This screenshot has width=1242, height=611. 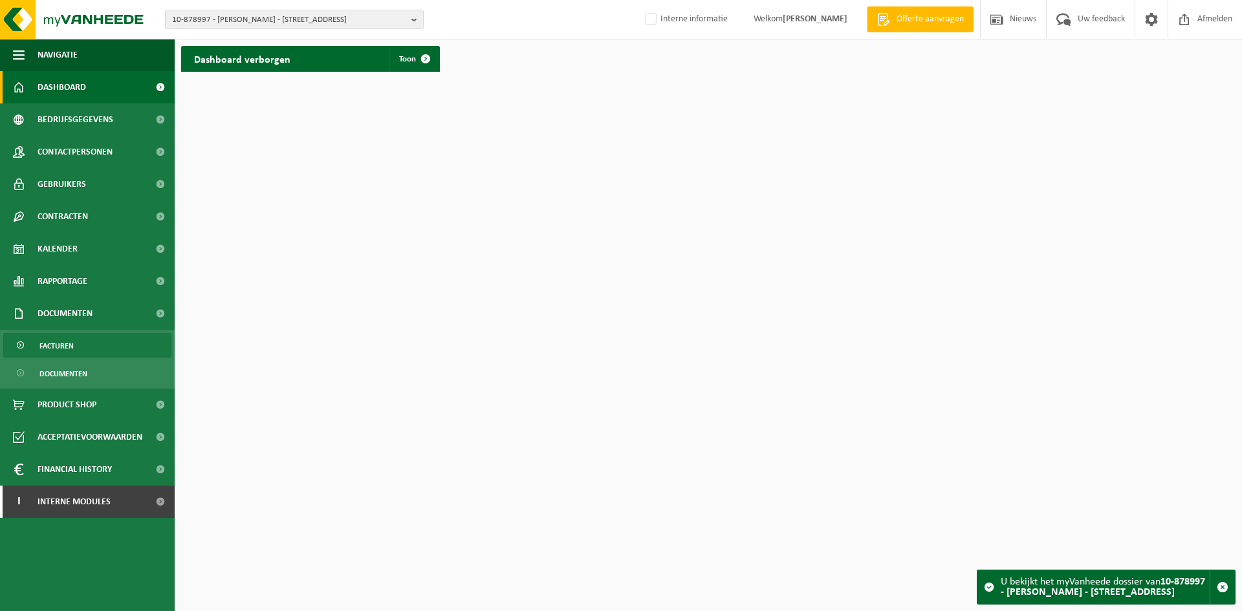 What do you see at coordinates (920, 19) in the screenshot?
I see `a: Offerte aanvragen` at bounding box center [920, 19].